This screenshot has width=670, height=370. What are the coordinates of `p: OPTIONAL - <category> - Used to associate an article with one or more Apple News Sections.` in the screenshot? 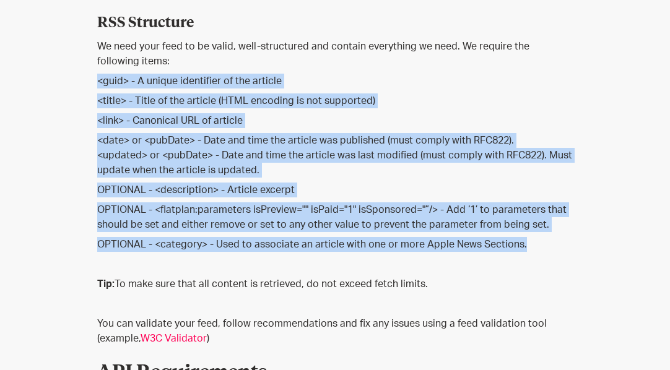 It's located at (335, 245).